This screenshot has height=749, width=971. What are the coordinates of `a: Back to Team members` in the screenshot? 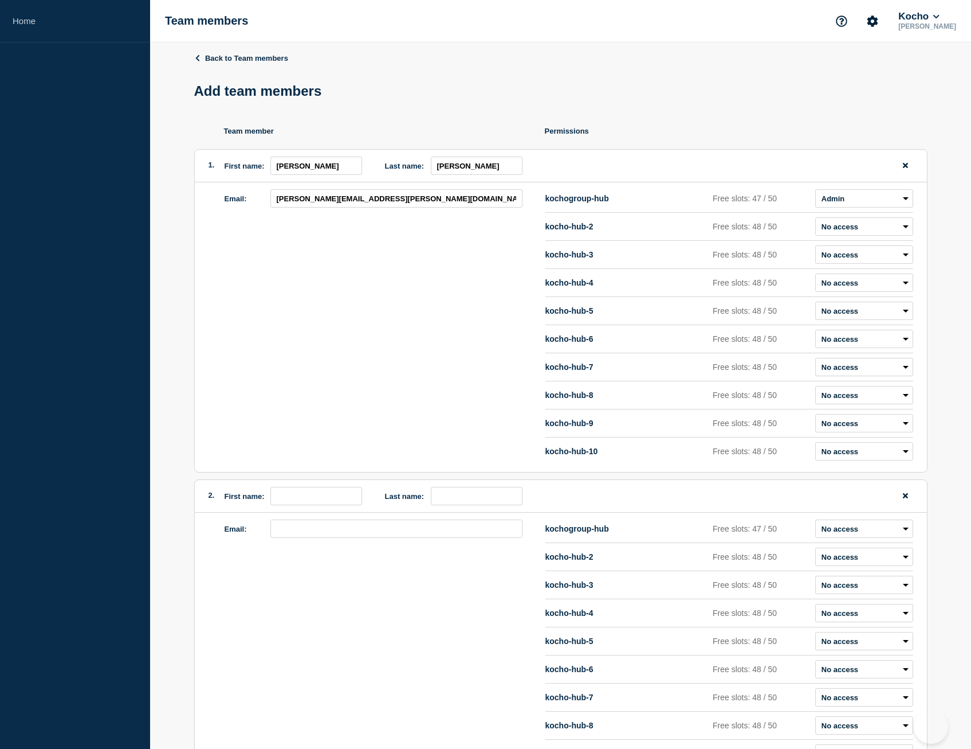 It's located at (241, 58).